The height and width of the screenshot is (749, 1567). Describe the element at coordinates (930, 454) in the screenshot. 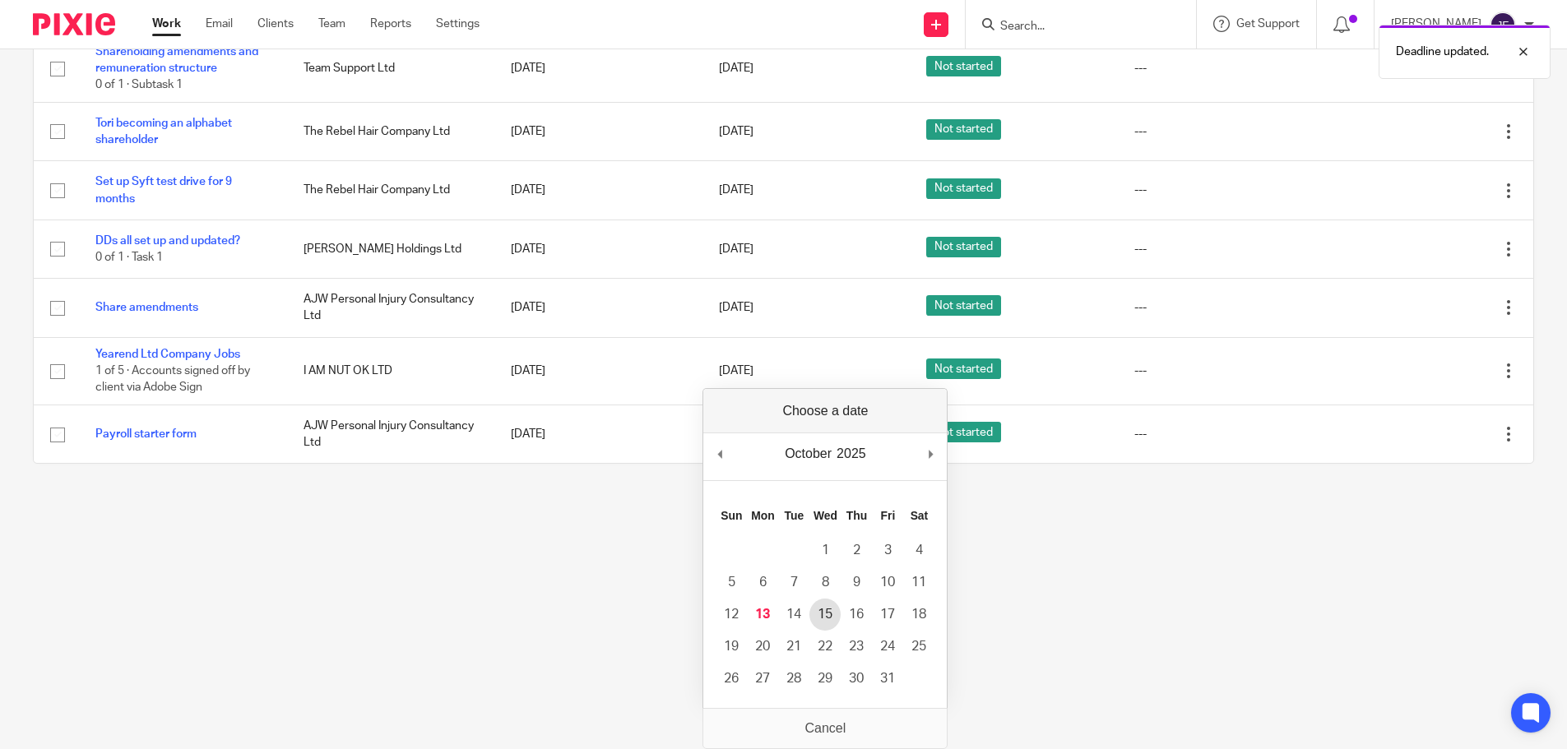

I see `button: Next Month` at that location.